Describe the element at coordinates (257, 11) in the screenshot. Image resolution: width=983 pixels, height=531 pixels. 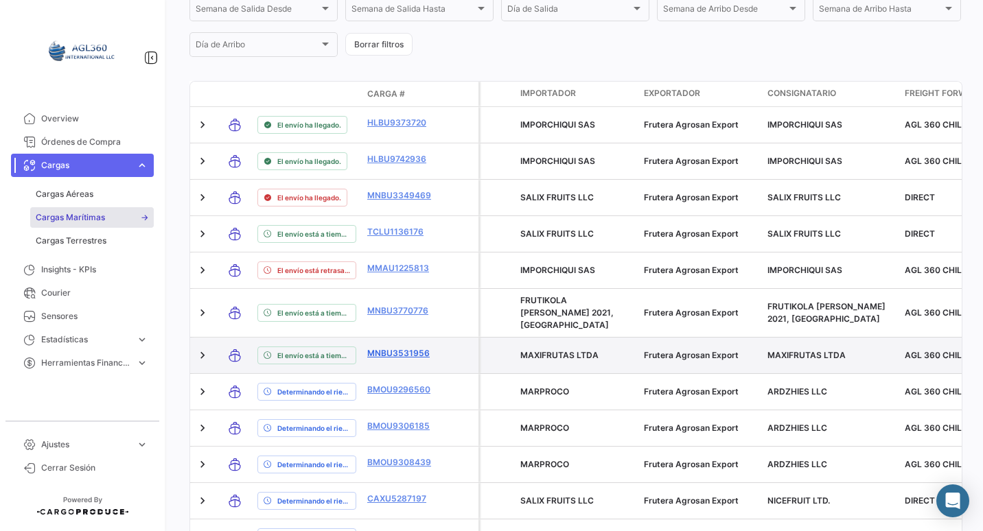
I see `span: Semana de Salida Desde` at that location.